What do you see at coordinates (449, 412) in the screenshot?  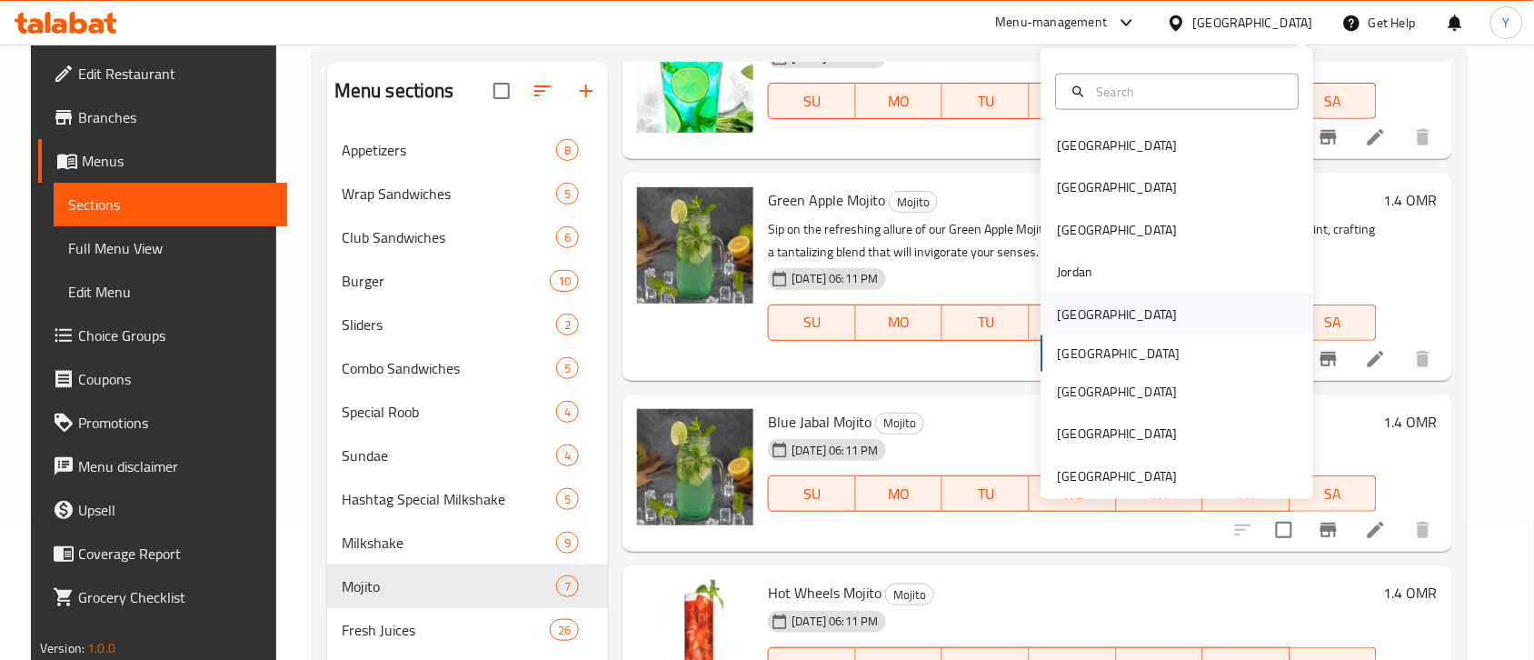 I see `span: Special Roob` at bounding box center [449, 412].